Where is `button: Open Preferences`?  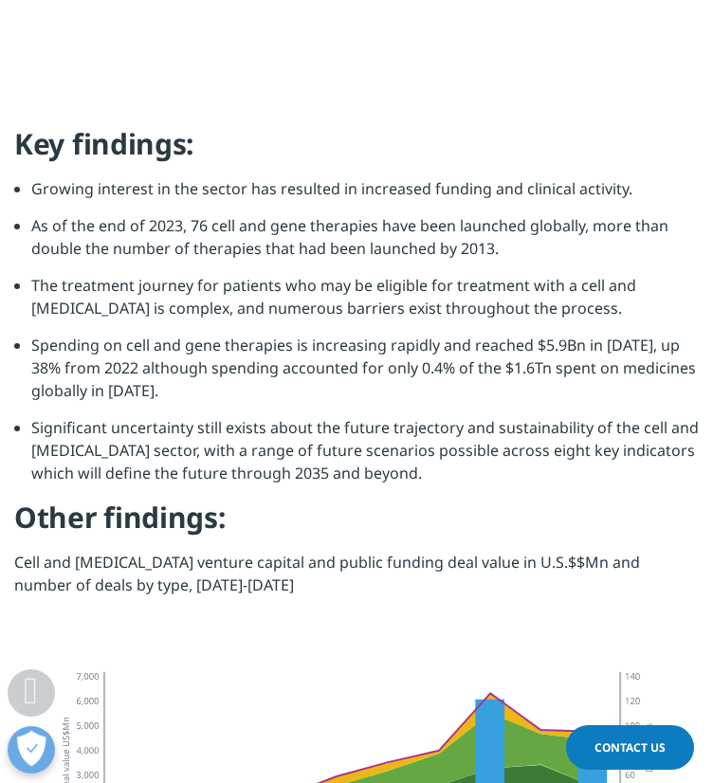
button: Open Preferences is located at coordinates (31, 750).